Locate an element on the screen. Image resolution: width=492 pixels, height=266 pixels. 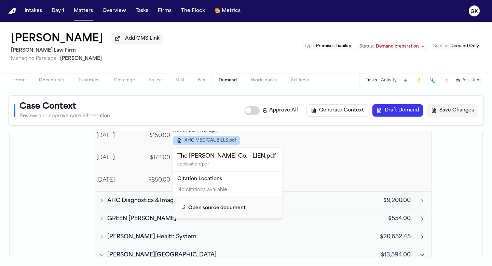
span: Workspaces is located at coordinates (264, 80).